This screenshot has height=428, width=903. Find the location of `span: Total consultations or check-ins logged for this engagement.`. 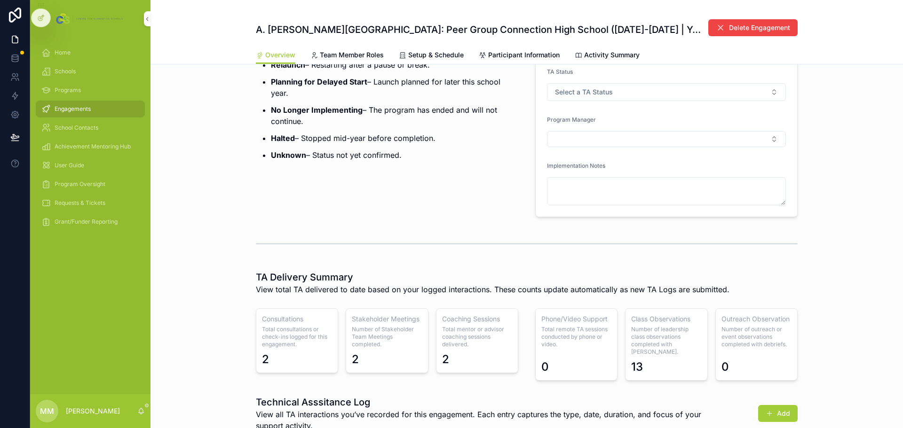

span: Total consultations or check-ins logged for this engagement. is located at coordinates (297, 337).